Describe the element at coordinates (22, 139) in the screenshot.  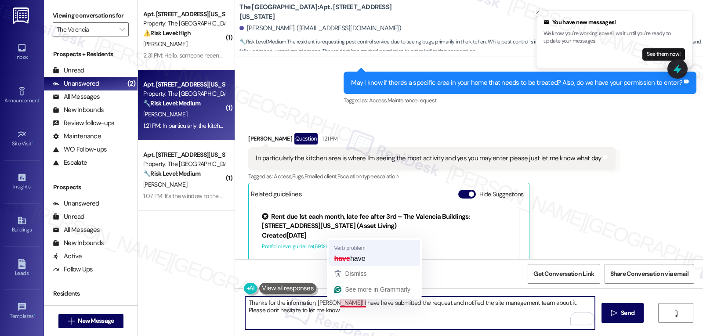
I see `a: Site Visit •` at that location.